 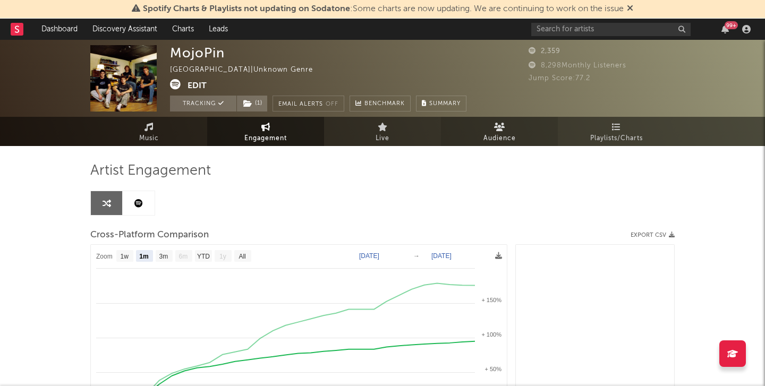 I want to click on text: + 50%, so click(x=494, y=369).